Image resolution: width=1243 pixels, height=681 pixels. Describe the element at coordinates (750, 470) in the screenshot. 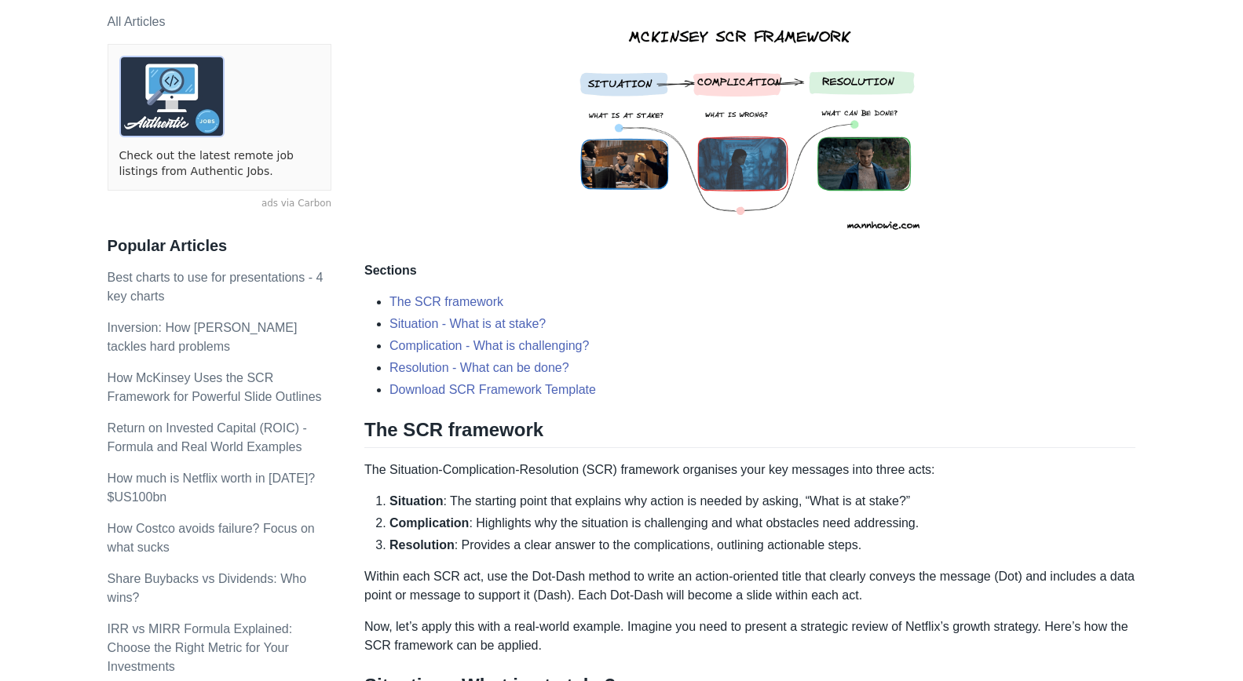

I see `p: The Situation-Complication-Resolution (SCR) framework organises your key messages into three acts:` at that location.